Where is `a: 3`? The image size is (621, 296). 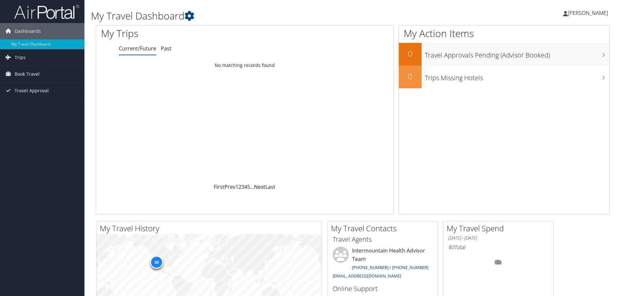 a: 3 is located at coordinates (242, 187).